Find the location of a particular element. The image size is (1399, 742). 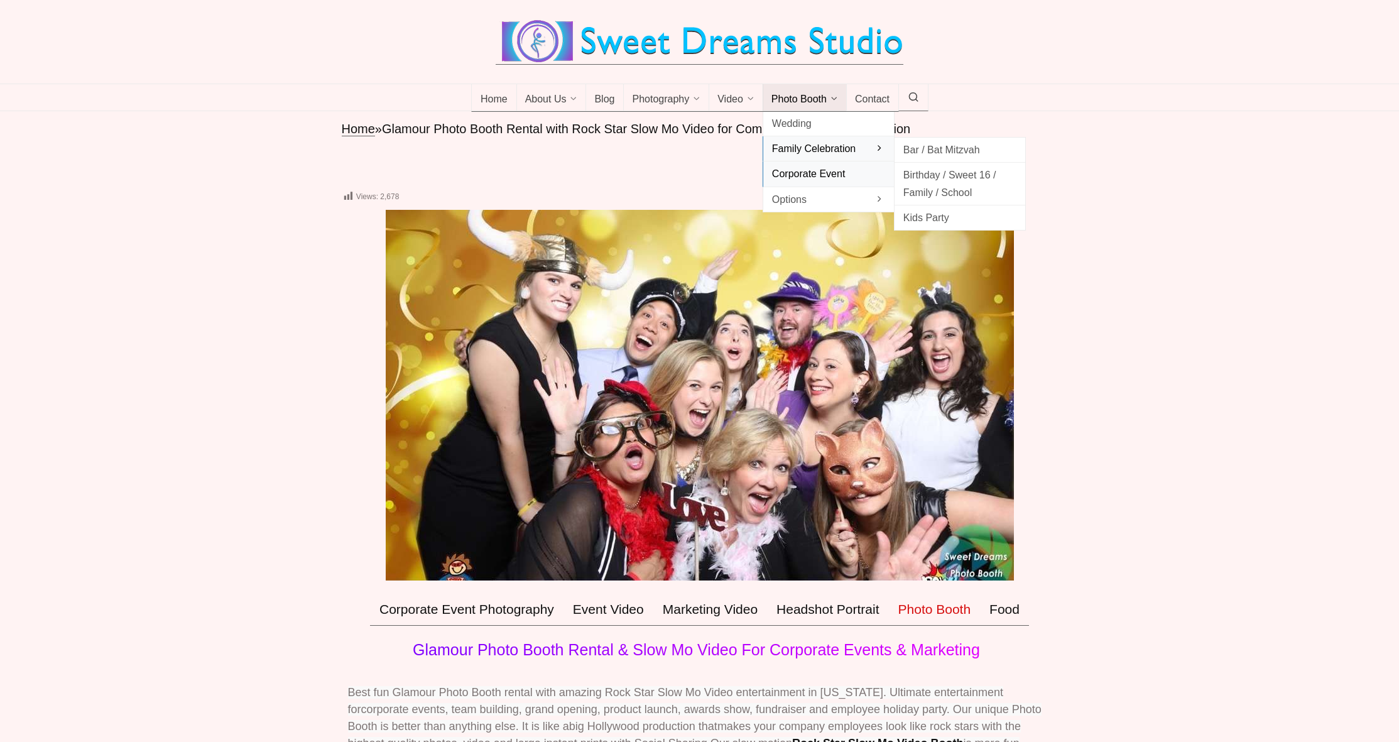

span: Video is located at coordinates (730, 100).